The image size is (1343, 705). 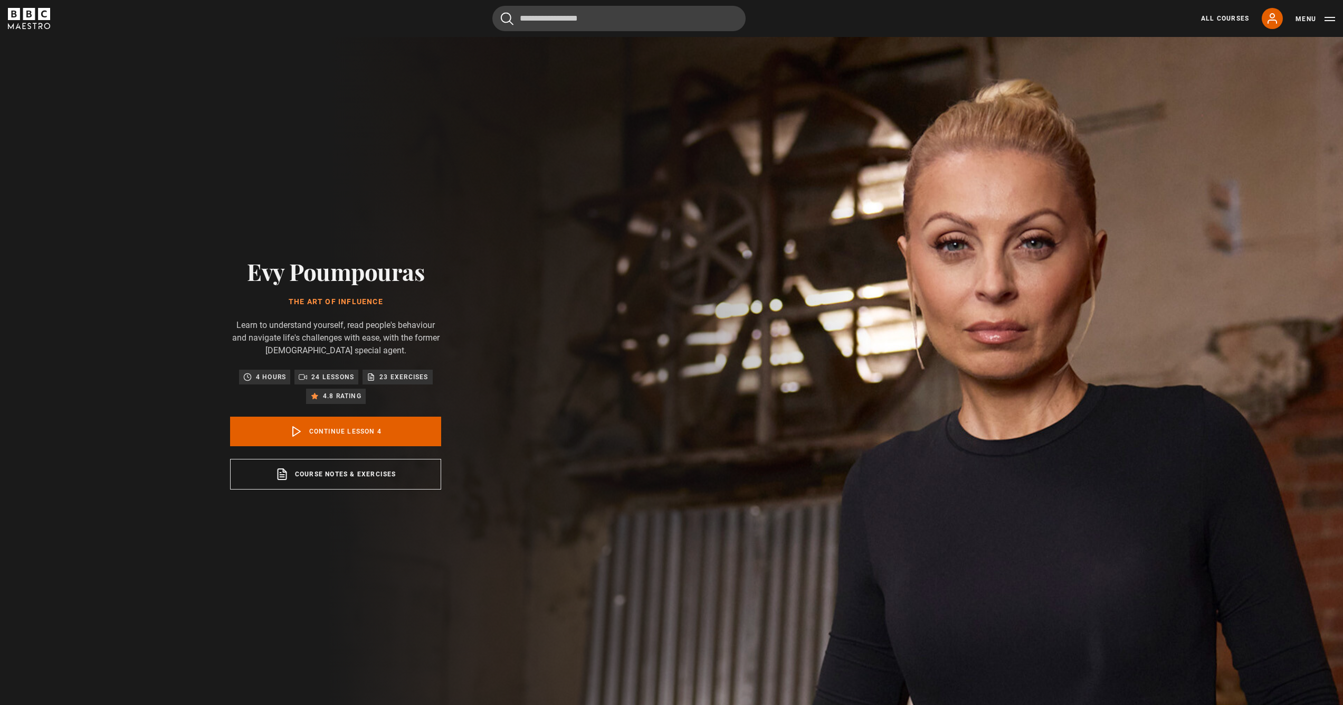 I want to click on a: BBC Maestro, so click(x=29, y=18).